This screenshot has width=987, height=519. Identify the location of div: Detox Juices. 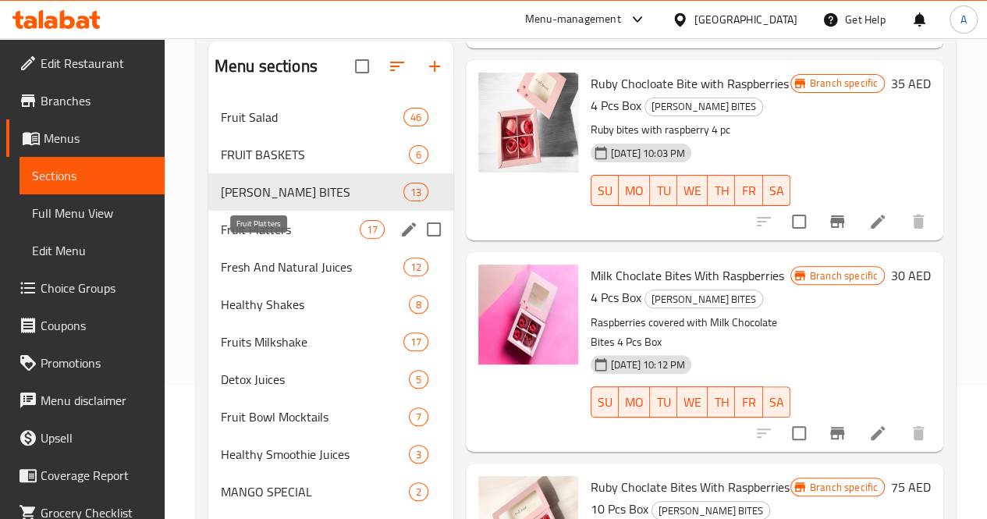
(314, 379).